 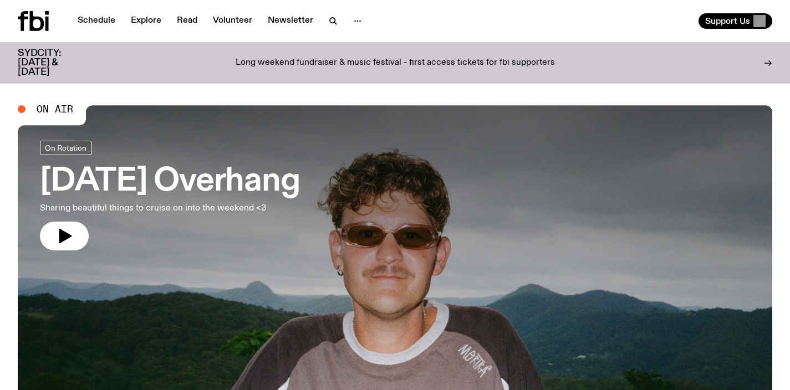 What do you see at coordinates (187, 21) in the screenshot?
I see `a: Read` at bounding box center [187, 21].